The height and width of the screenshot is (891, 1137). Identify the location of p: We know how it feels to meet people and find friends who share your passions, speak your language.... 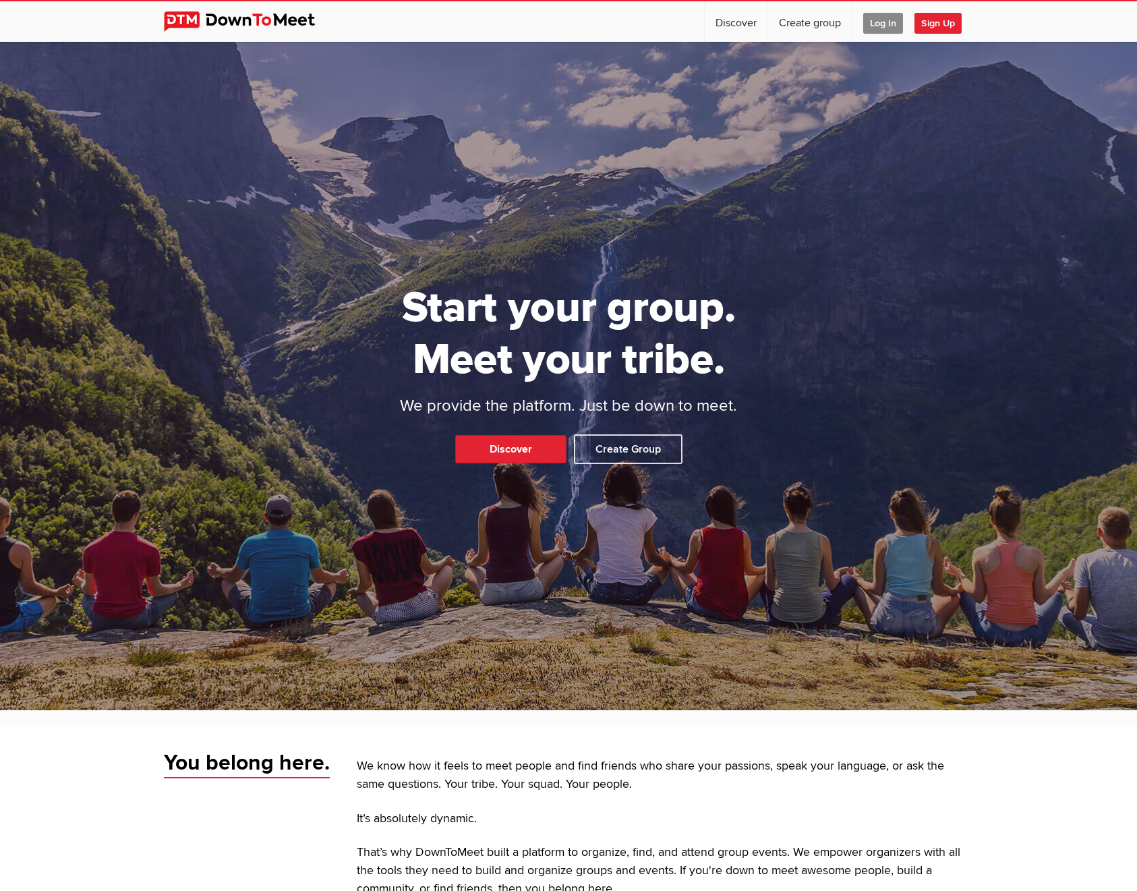
(665, 776).